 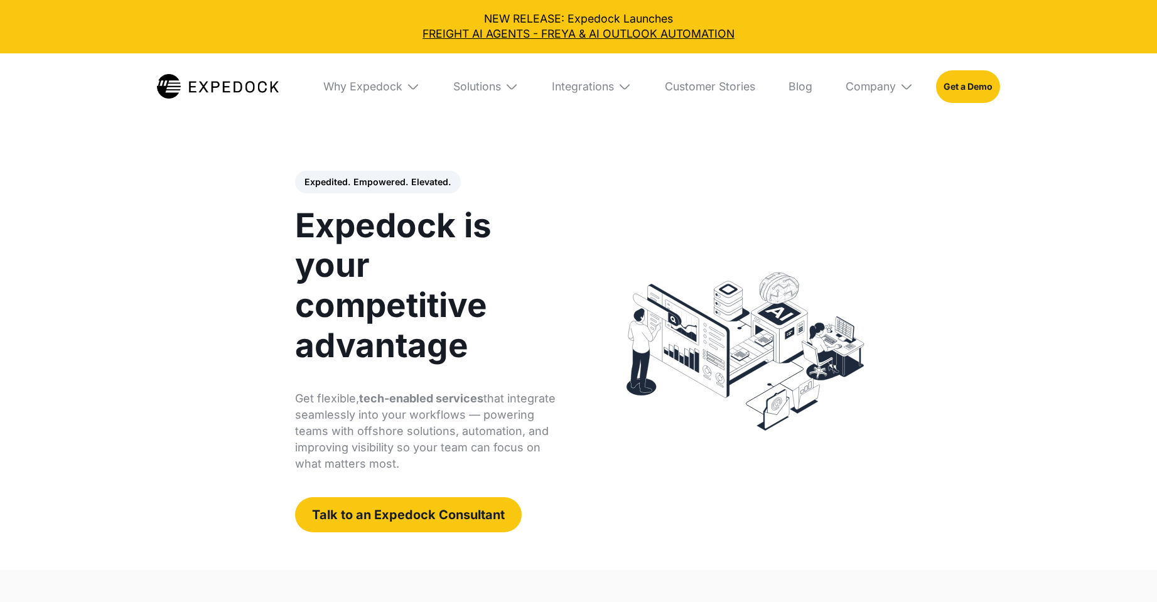 I want to click on div: NEW RELEASE: Expedock Launches, so click(x=579, y=27).